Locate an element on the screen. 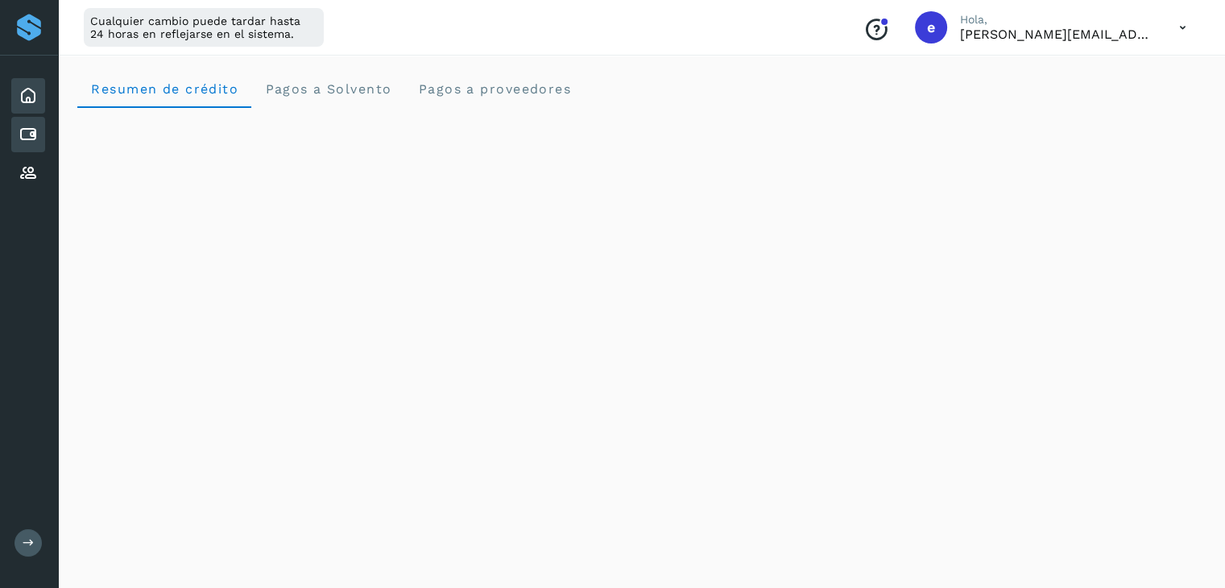  div: Proveedores is located at coordinates (28, 173).